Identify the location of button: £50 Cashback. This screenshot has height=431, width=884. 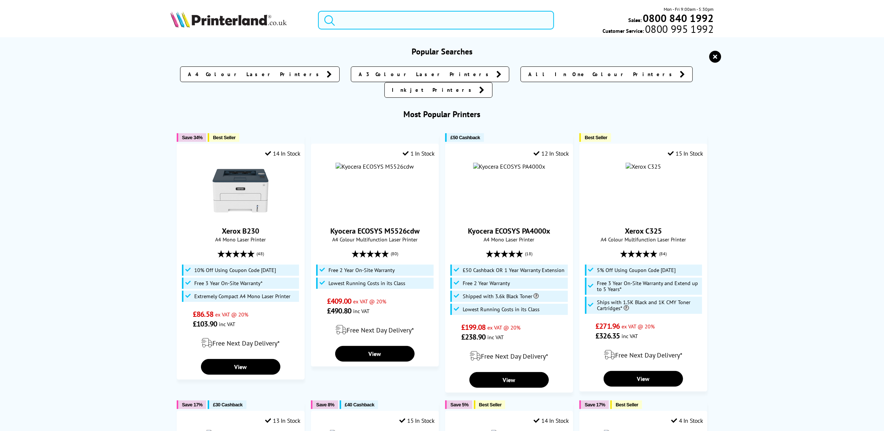
(464, 137).